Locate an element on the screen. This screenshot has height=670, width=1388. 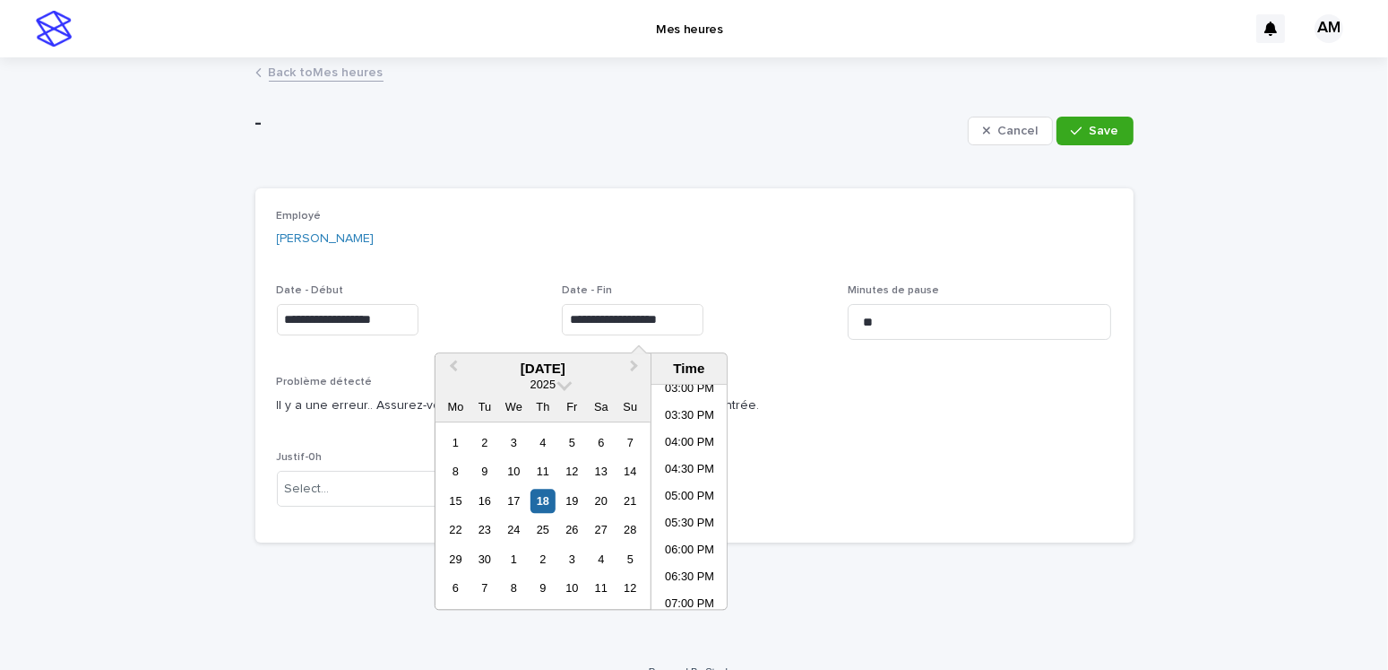
div: Mo is located at coordinates (455, 406).